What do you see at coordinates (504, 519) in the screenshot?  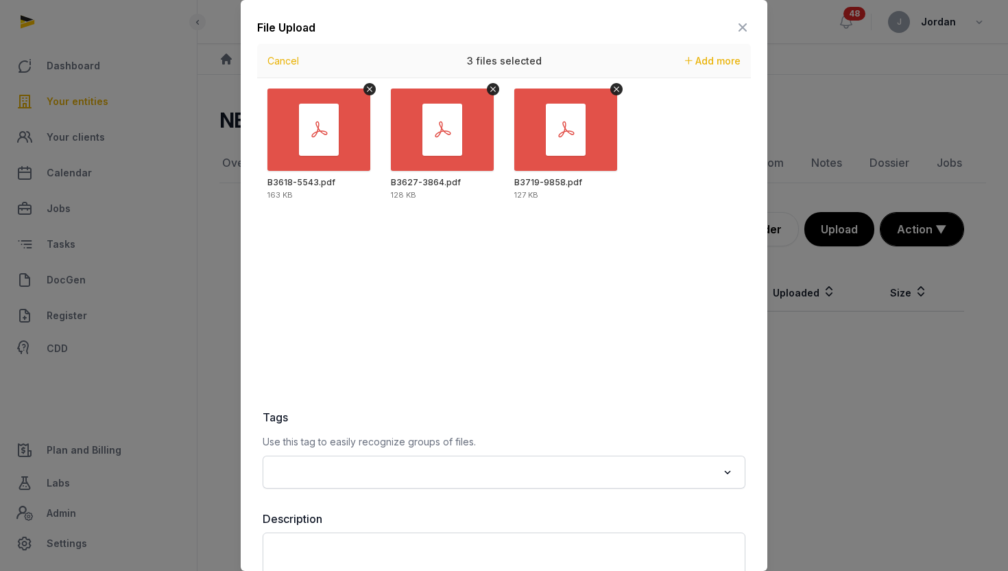 I see `label: Description` at bounding box center [504, 519].